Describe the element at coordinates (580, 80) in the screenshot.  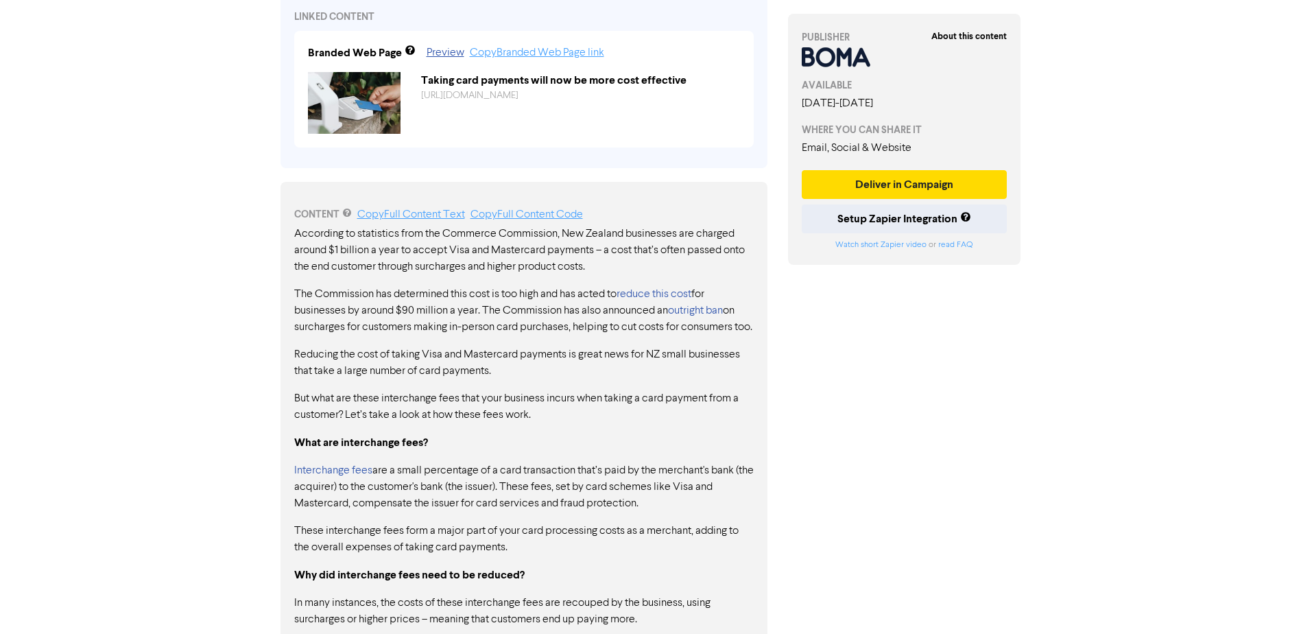
I see `div: Taking card payments will now be more cost effective` at that location.